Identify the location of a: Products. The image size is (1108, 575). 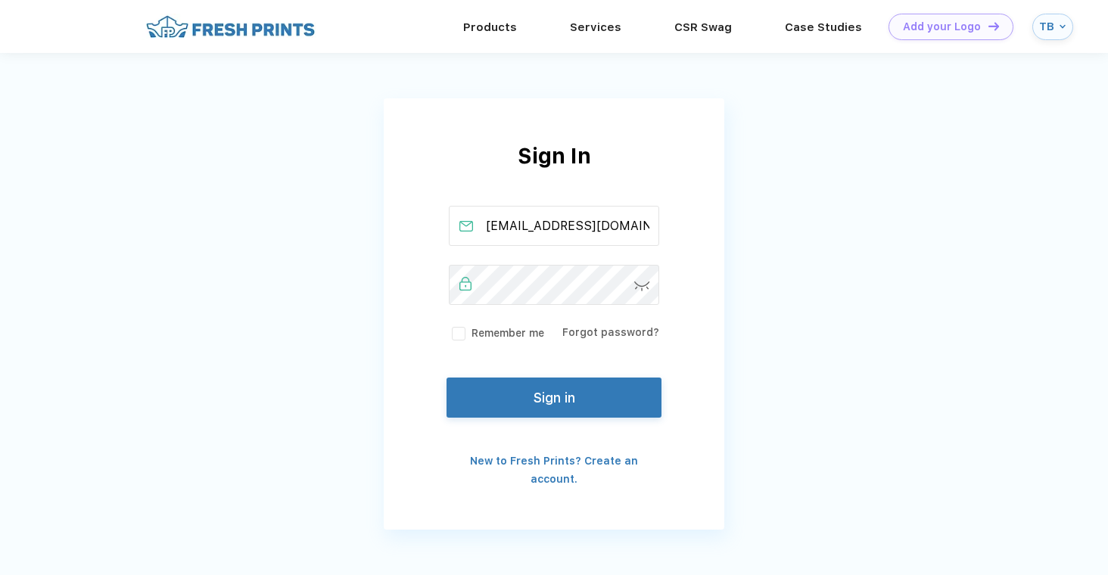
(490, 27).